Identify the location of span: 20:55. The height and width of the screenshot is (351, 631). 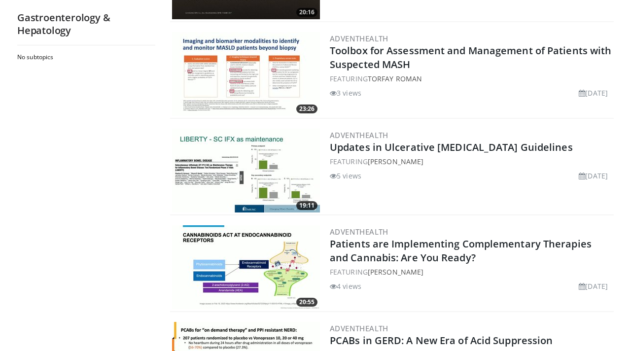
(306, 302).